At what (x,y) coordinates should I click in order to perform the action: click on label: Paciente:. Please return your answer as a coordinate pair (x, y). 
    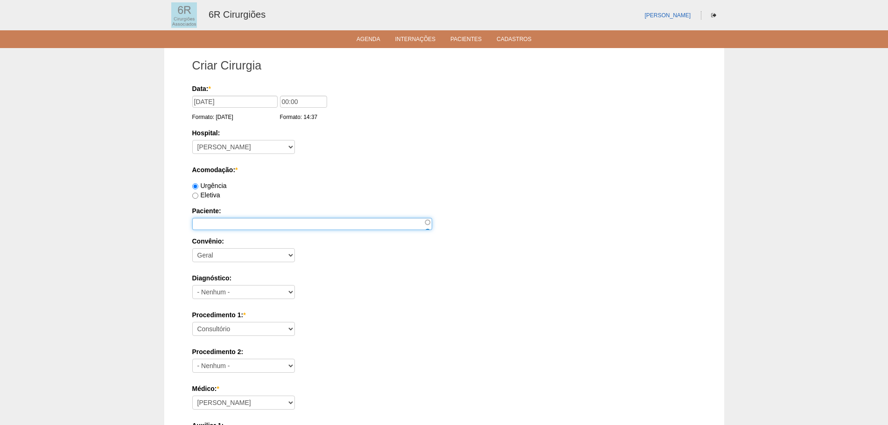
    Looking at the image, I should click on (444, 211).